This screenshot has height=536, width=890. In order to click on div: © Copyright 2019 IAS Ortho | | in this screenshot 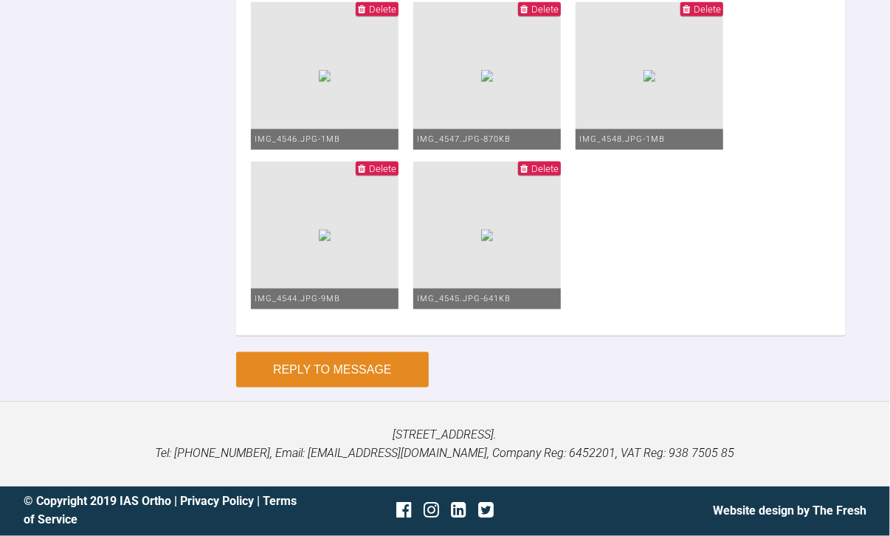, I will do `click(164, 511)`.